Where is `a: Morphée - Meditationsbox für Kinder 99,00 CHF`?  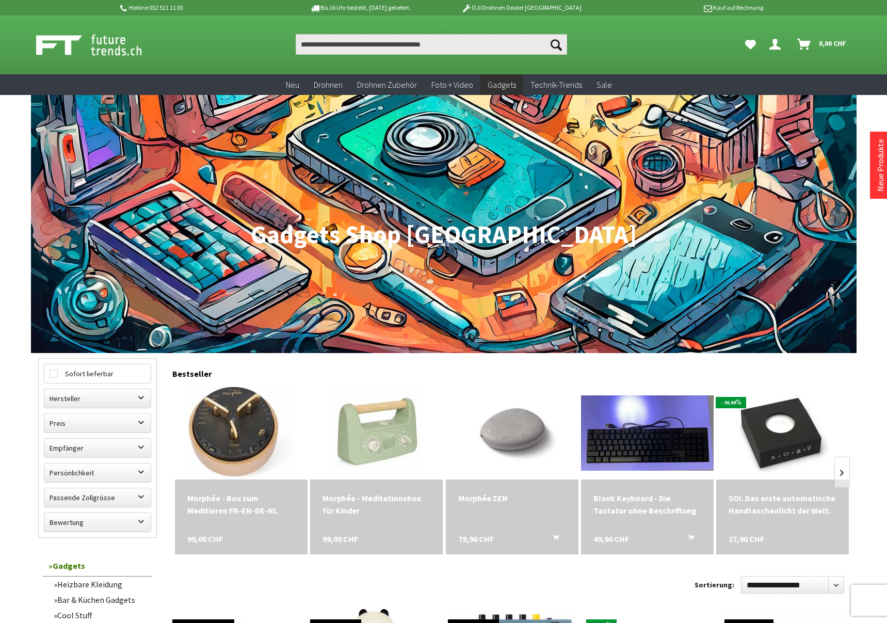 a: Morphée - Meditationsbox für Kinder 99,00 CHF is located at coordinates (376, 504).